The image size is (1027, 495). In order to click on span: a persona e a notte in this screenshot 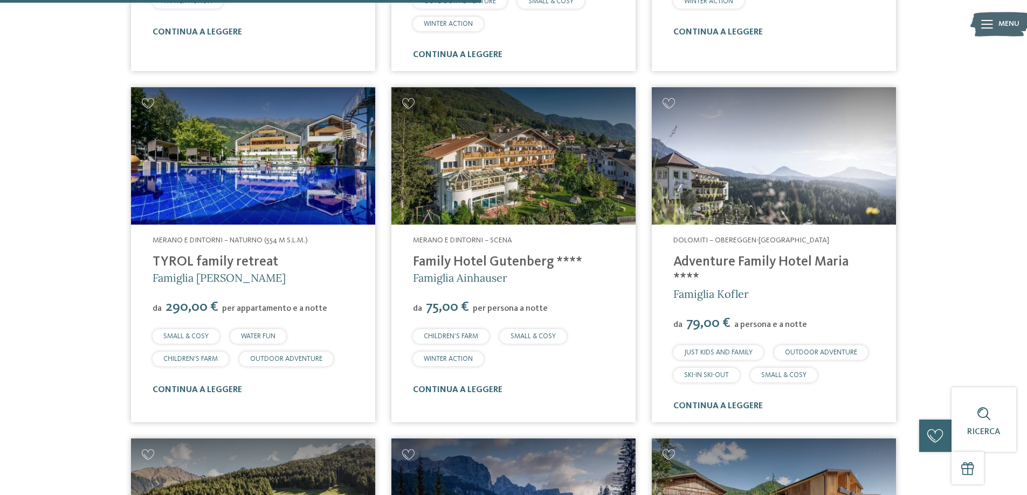, I will do `click(770, 325)`.